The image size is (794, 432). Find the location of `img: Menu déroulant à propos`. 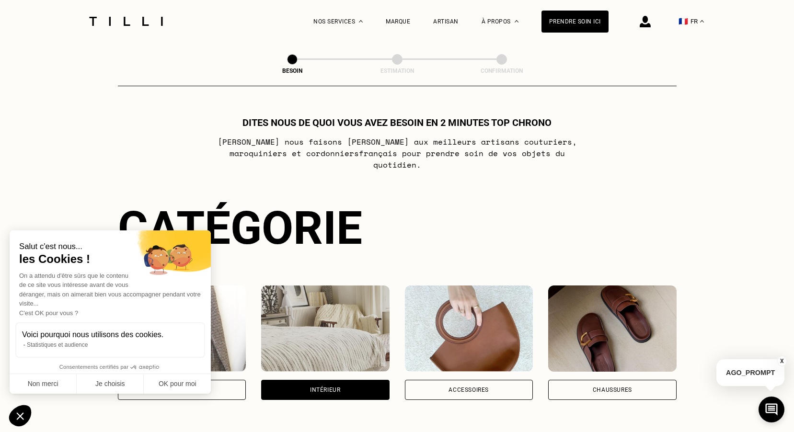

img: Menu déroulant à propos is located at coordinates (517, 21).